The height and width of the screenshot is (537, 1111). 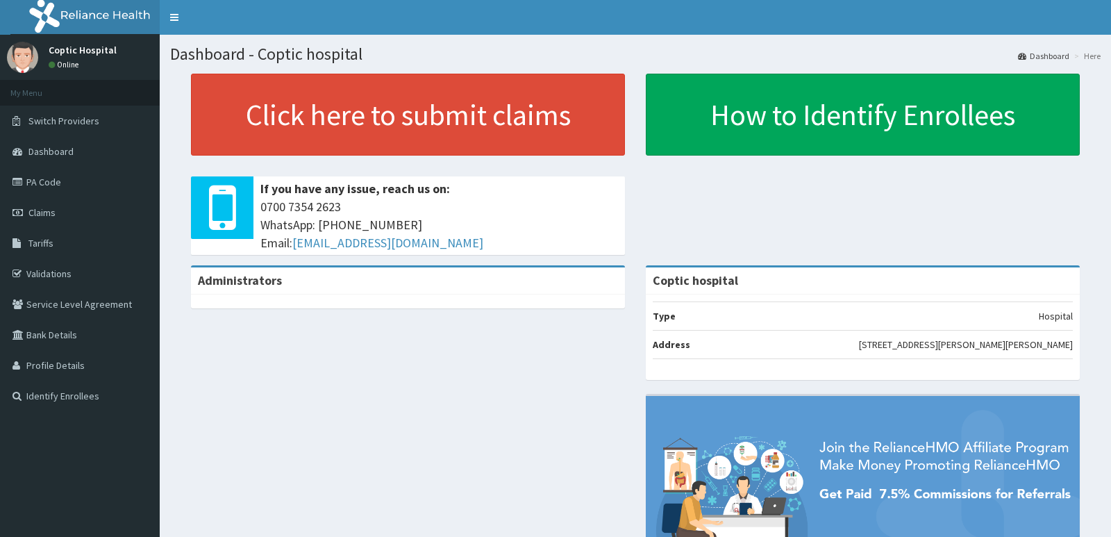 I want to click on a: Online, so click(x=65, y=65).